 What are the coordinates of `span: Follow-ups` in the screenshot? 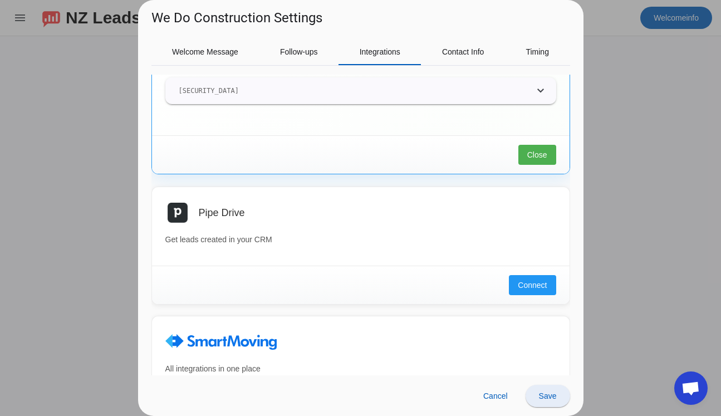 It's located at (299, 52).